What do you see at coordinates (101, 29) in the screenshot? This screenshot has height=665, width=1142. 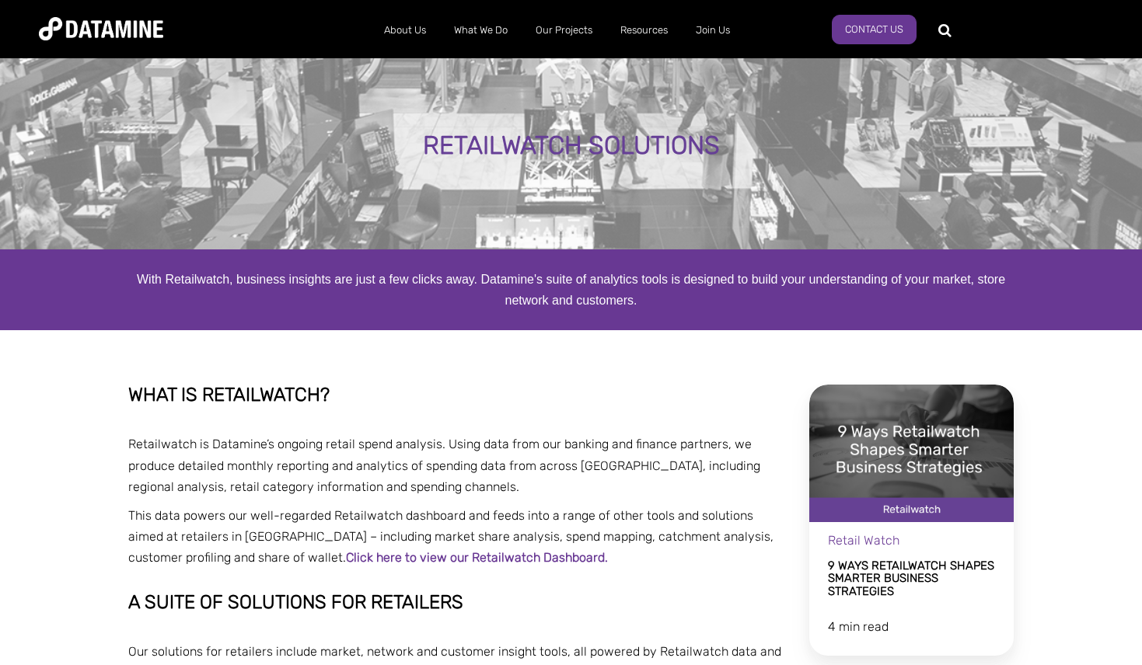 I see `img: Datamine` at bounding box center [101, 29].